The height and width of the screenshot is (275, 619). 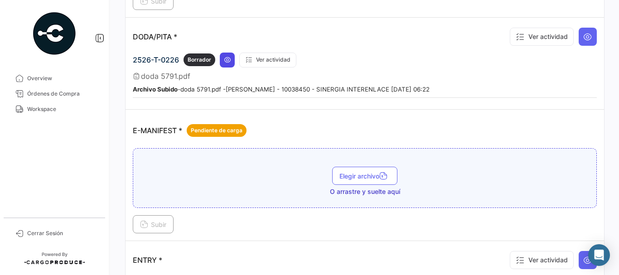 What do you see at coordinates (365, 192) in the screenshot?
I see `span: O arrastre y suelte aquí` at bounding box center [365, 192].